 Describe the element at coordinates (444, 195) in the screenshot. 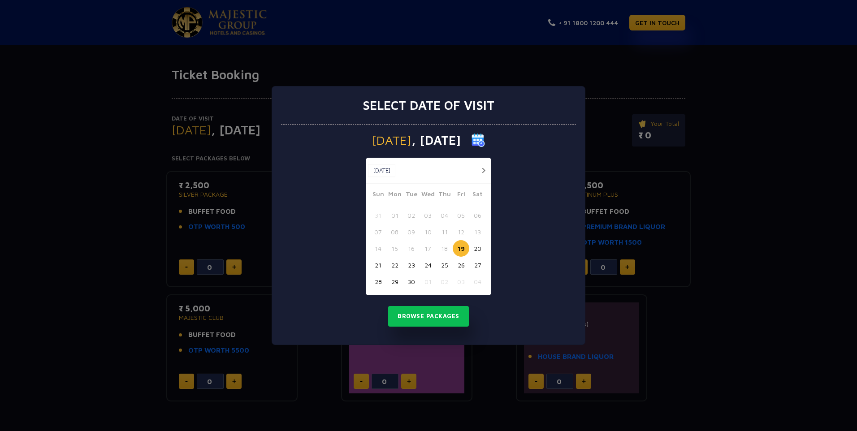

I see `span: Thu` at that location.